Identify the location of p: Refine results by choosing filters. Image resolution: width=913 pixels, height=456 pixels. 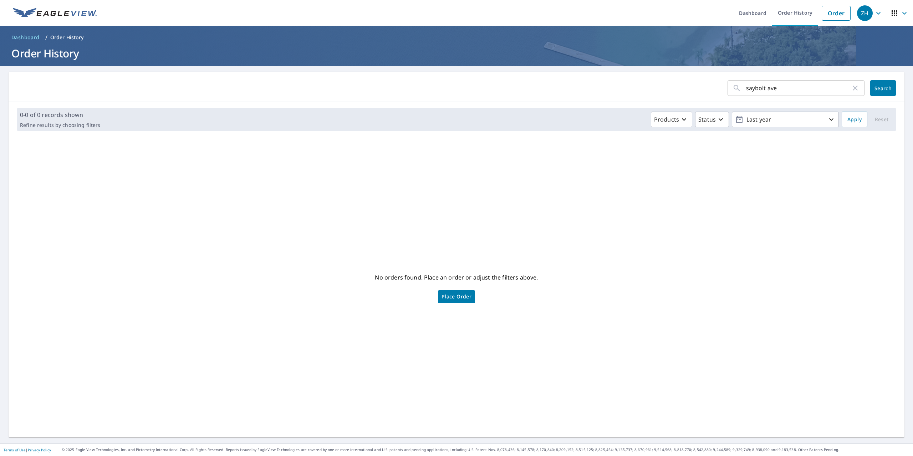
(60, 125).